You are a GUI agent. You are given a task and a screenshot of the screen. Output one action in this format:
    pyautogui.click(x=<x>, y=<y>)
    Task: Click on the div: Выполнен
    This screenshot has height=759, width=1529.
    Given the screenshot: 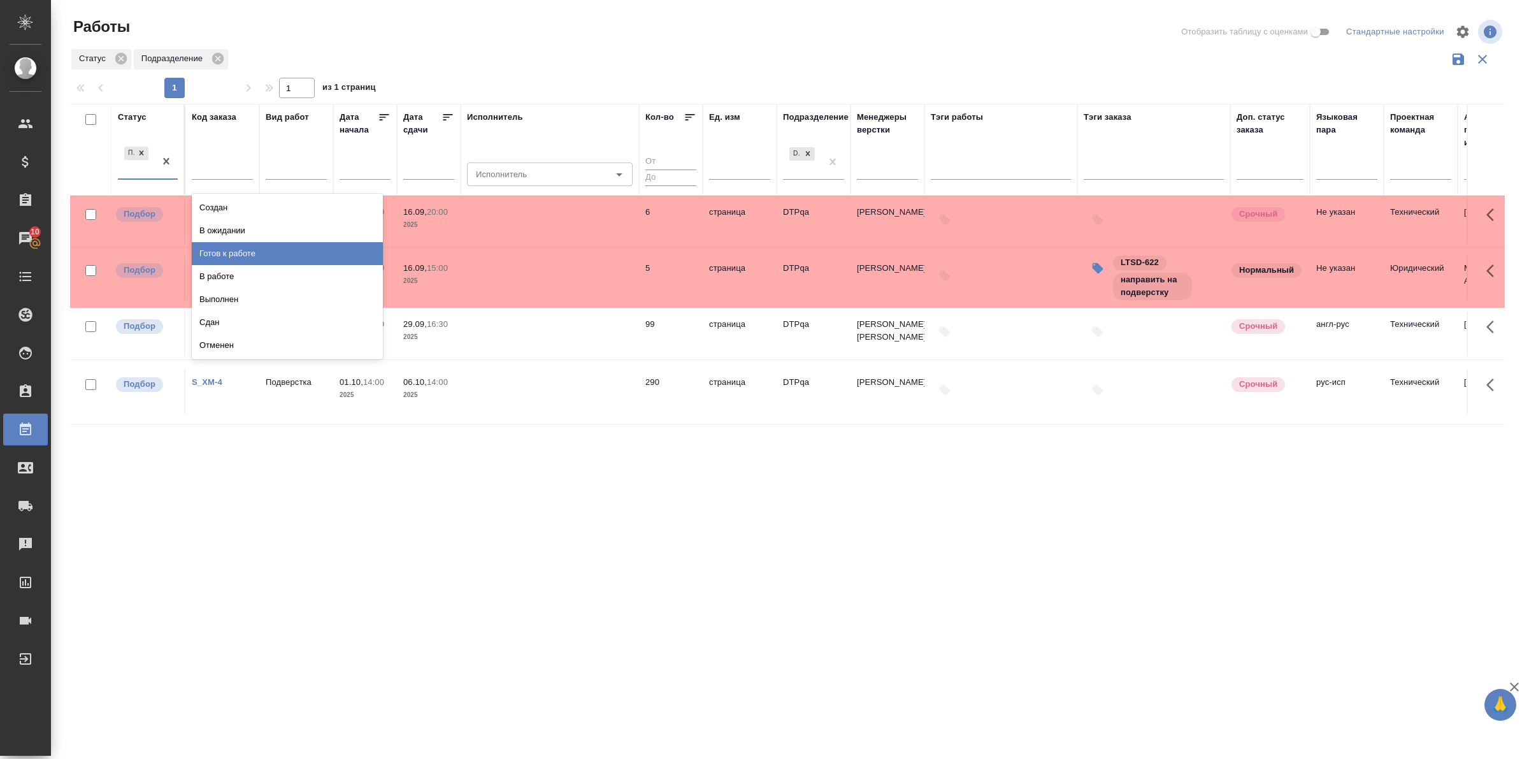 What is the action you would take?
    pyautogui.click(x=287, y=299)
    